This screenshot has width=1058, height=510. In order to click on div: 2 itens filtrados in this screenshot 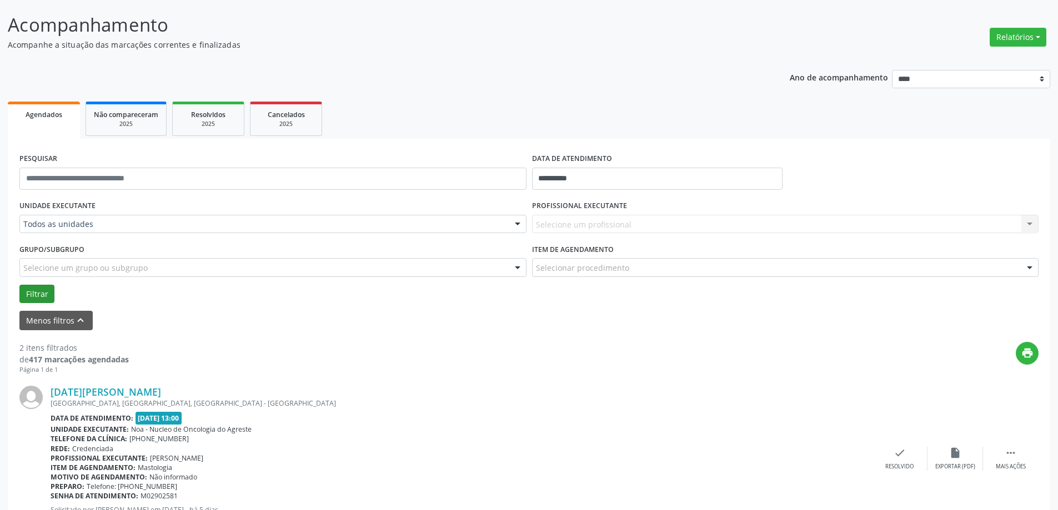, I will do `click(74, 348)`.